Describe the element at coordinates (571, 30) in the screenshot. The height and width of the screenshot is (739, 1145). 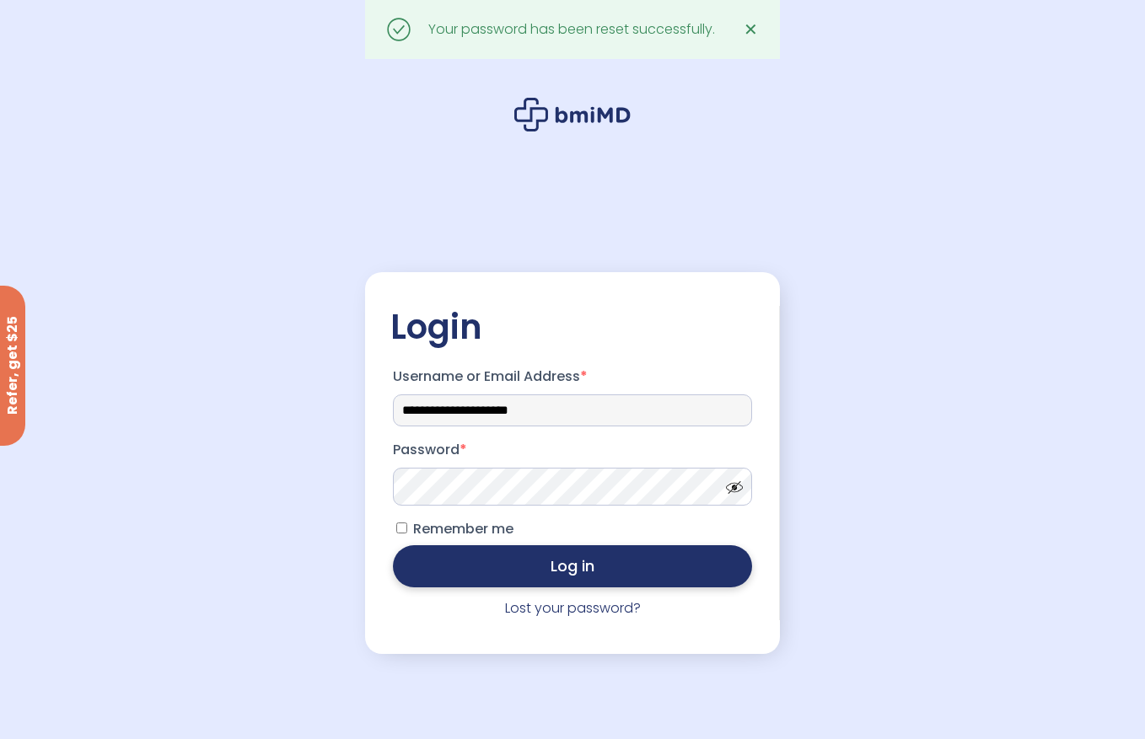
I see `div: Your password has been reset successfully.` at that location.